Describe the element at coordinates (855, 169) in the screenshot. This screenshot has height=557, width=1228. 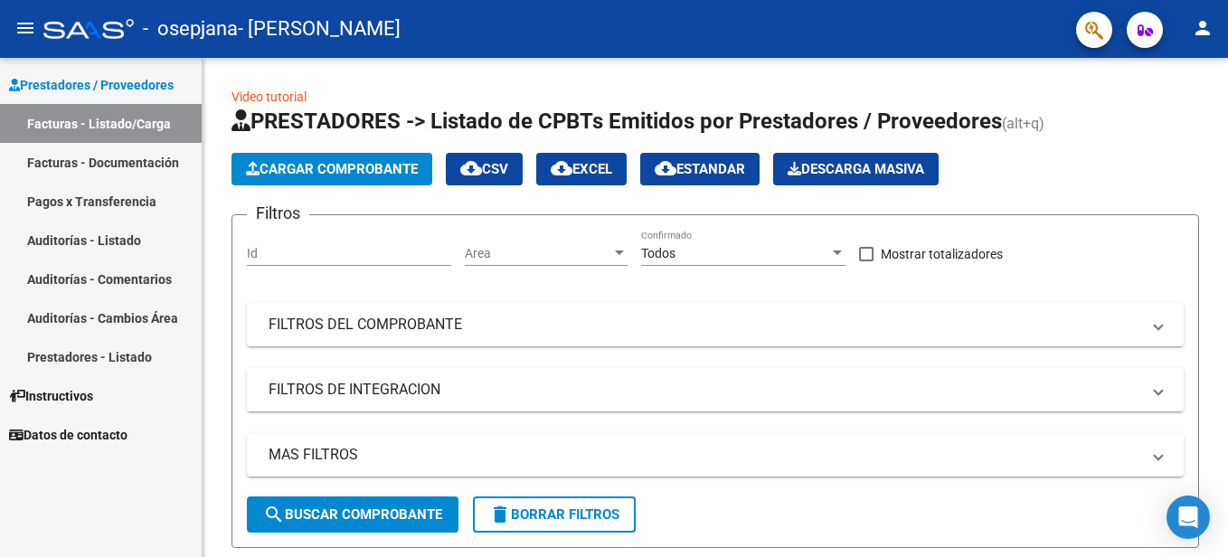
I see `app-download-masive: Descarga masiva de comprobantes (adjuntos)` at that location.